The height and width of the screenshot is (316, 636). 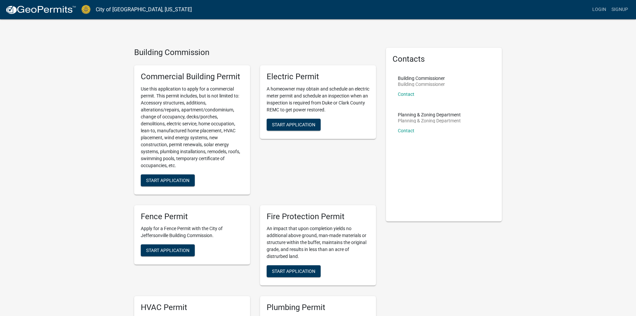 I want to click on h5: Fire Protection Permit, so click(x=318, y=216).